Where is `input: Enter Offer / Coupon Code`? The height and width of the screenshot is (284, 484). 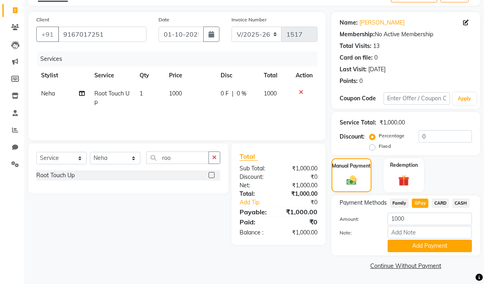 input: Enter Offer / Coupon Code is located at coordinates (417, 98).